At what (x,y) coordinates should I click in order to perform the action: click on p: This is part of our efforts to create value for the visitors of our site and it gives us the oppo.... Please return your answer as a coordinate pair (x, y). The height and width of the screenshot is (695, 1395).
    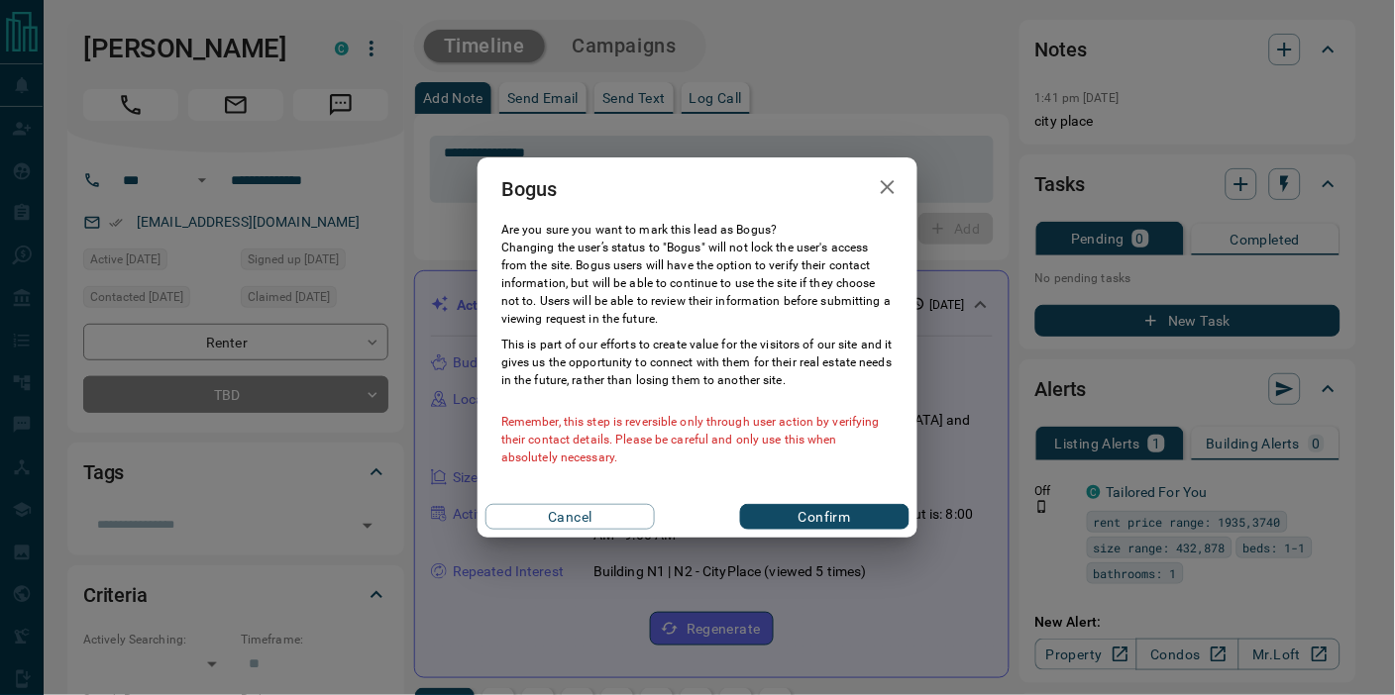
    Looking at the image, I should click on (697, 363).